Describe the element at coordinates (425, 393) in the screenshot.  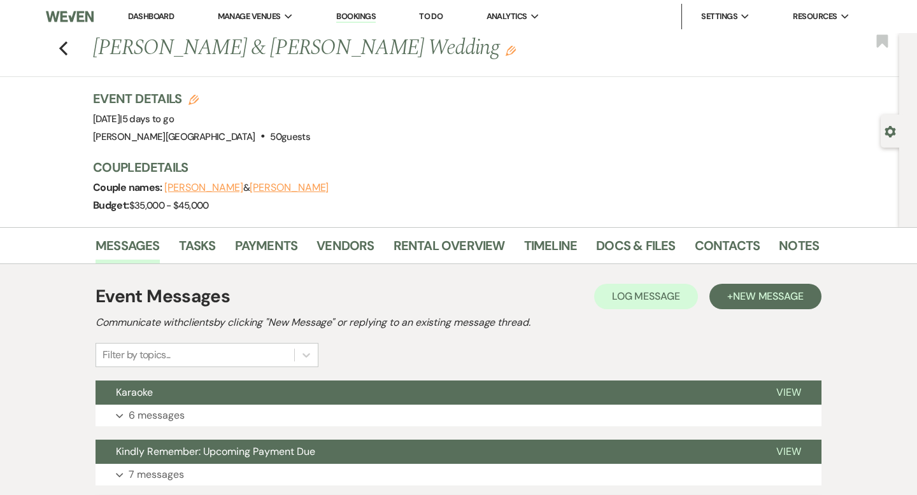
I see `button: Karaoke` at that location.